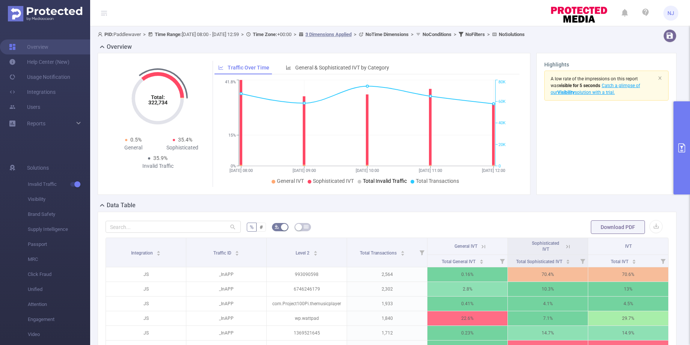 The height and width of the screenshot is (345, 690). What do you see at coordinates (618, 227) in the screenshot?
I see `button: Download PDF` at bounding box center [618, 227].